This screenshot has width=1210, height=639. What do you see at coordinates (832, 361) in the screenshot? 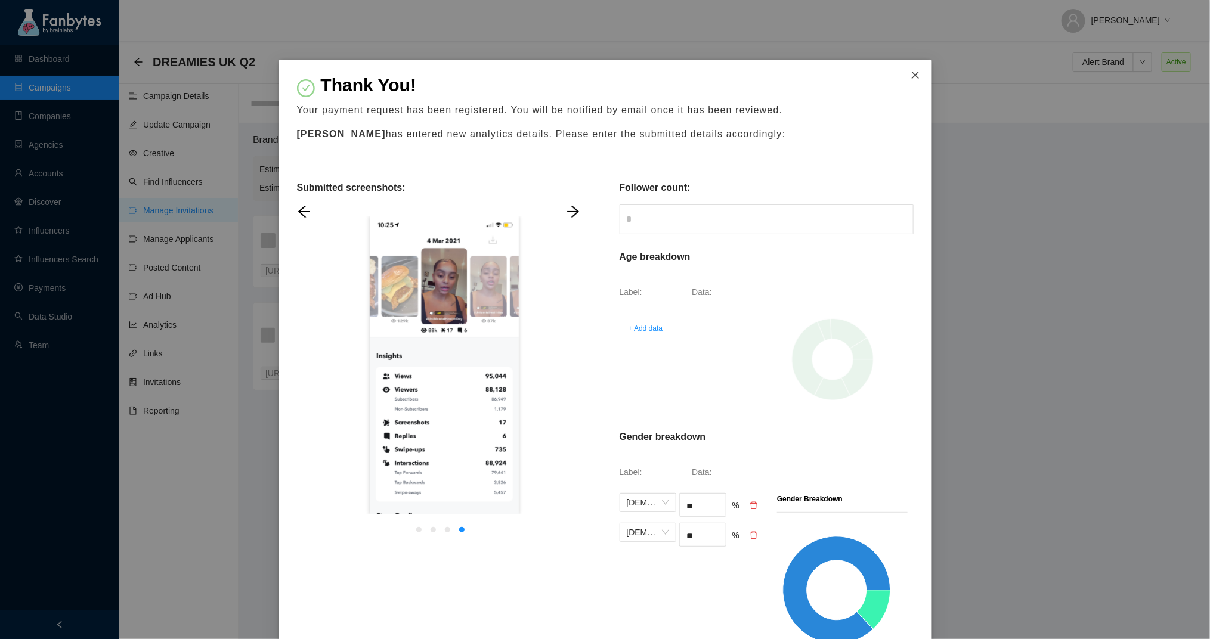
I see `img: Graph` at bounding box center [832, 361].